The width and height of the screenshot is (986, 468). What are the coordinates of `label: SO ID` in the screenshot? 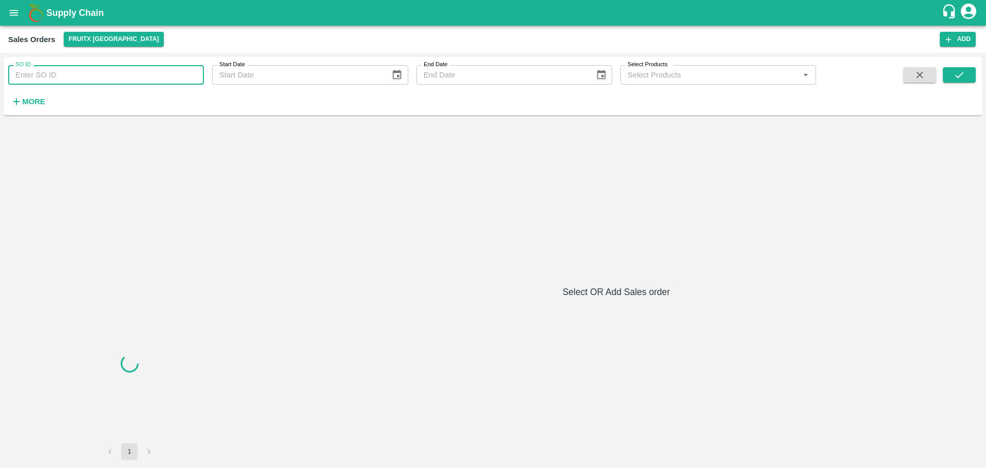 It's located at (23, 65).